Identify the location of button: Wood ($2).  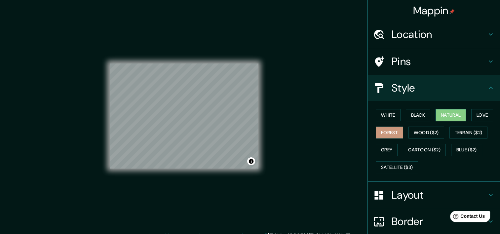
(426, 132).